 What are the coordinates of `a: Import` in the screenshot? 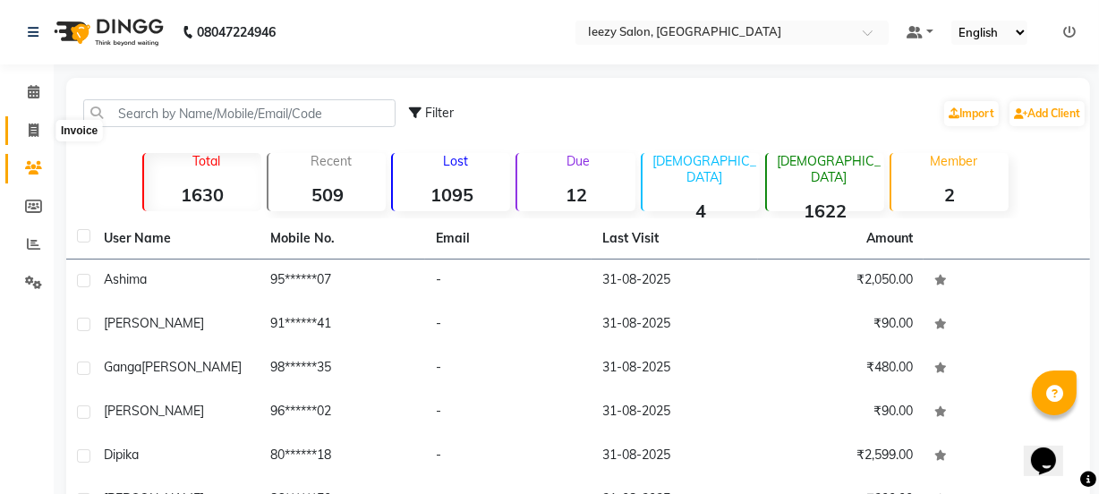 It's located at (971, 114).